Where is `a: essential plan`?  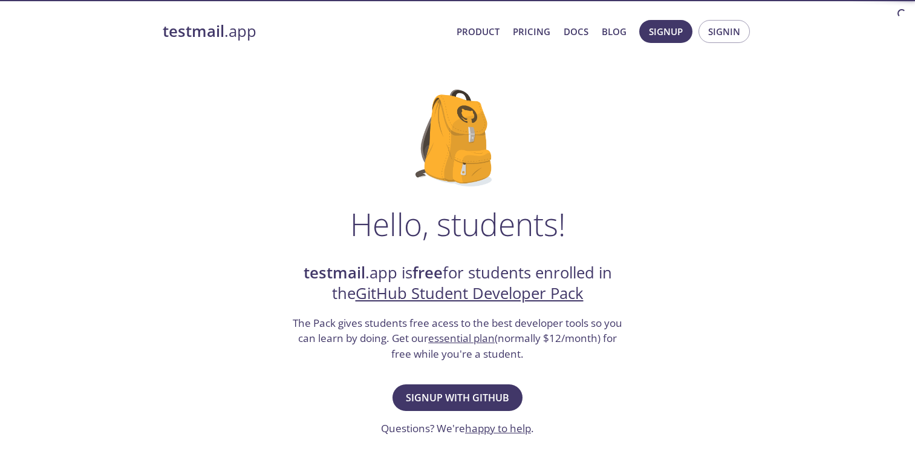 a: essential plan is located at coordinates (461, 337).